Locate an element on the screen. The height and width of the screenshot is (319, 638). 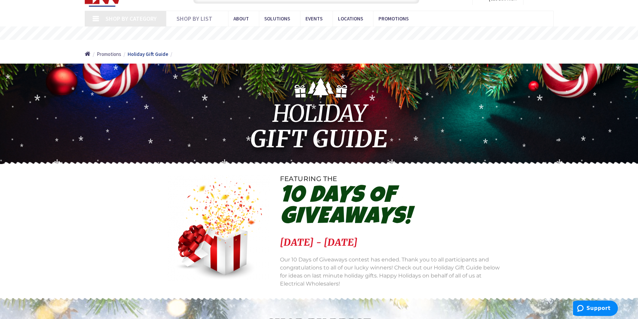
span: Locations is located at coordinates (350, 18).